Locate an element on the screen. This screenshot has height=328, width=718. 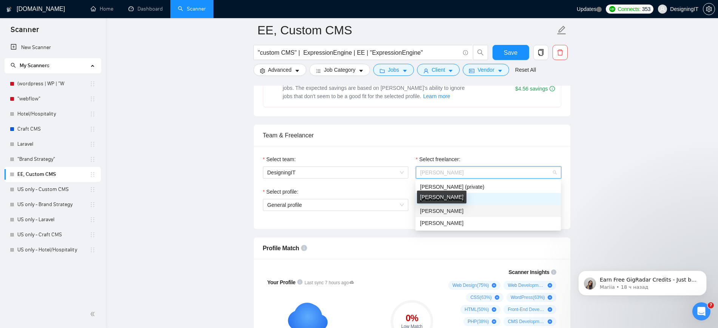
img: logo is located at coordinates (9, 9).